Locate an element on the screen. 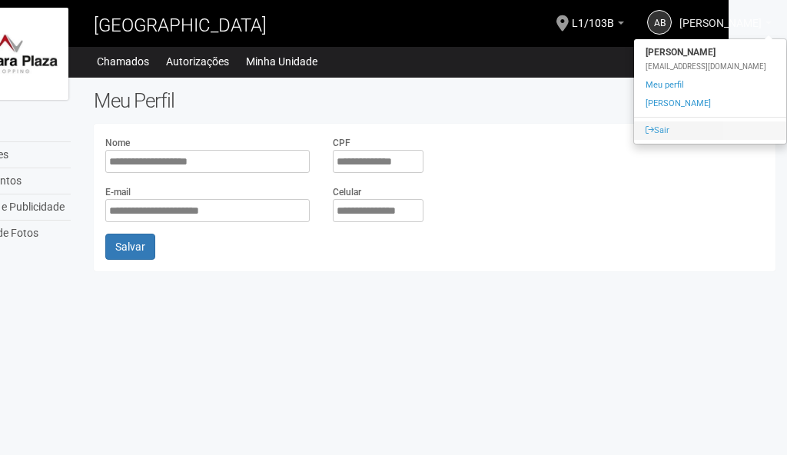  span: L1/103B is located at coordinates (593, 15).